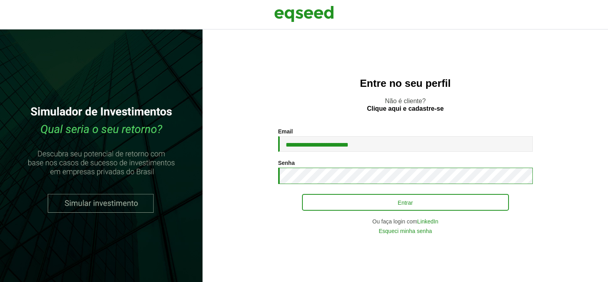  Describe the element at coordinates (405, 231) in the screenshot. I see `a: Esqueci minha senha` at that location.